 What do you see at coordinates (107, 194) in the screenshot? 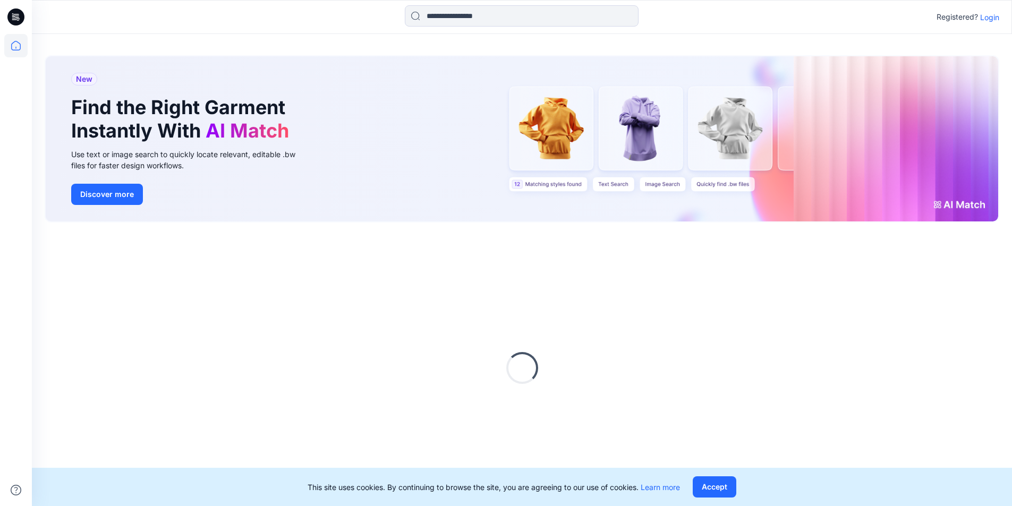
I see `a: Discover more` at bounding box center [107, 194].